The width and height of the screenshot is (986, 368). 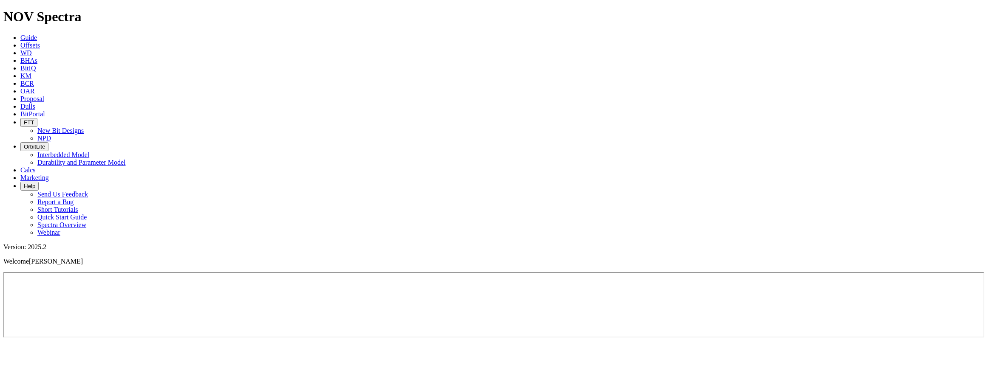 What do you see at coordinates (493, 262) in the screenshot?
I see `p: Welcome` at bounding box center [493, 262].